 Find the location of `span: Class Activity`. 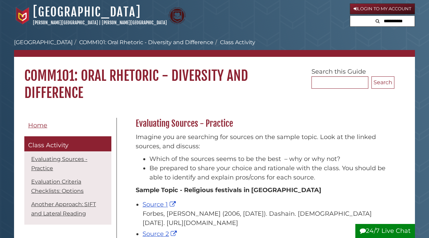

span: Class Activity is located at coordinates (48, 145).